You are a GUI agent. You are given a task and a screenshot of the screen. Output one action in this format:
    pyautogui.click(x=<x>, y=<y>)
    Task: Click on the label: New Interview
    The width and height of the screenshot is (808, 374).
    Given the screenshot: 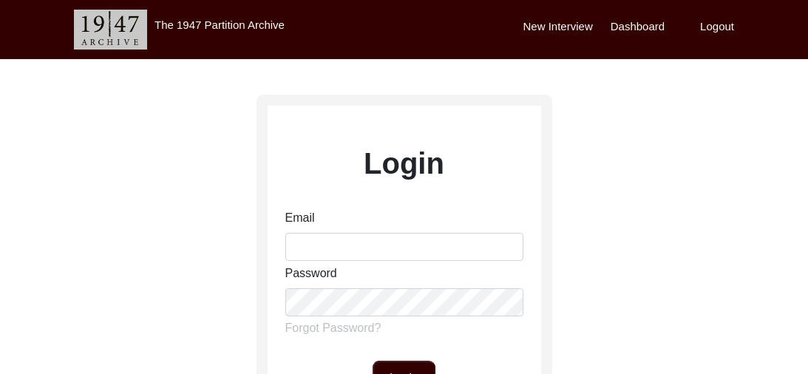 What is the action you would take?
    pyautogui.click(x=558, y=27)
    